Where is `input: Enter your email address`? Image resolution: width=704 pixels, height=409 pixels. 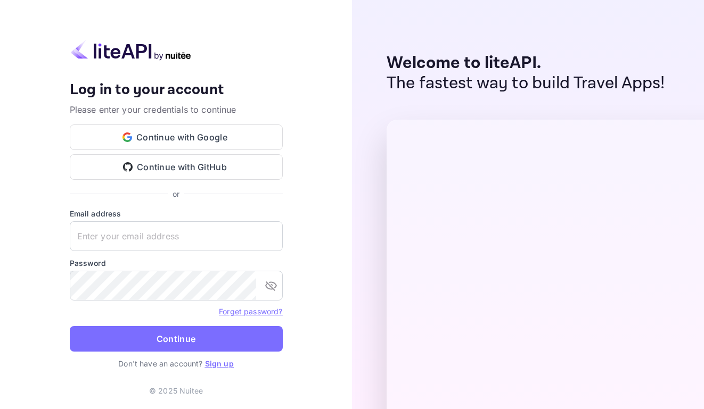 input: Enter your email address is located at coordinates (176, 236).